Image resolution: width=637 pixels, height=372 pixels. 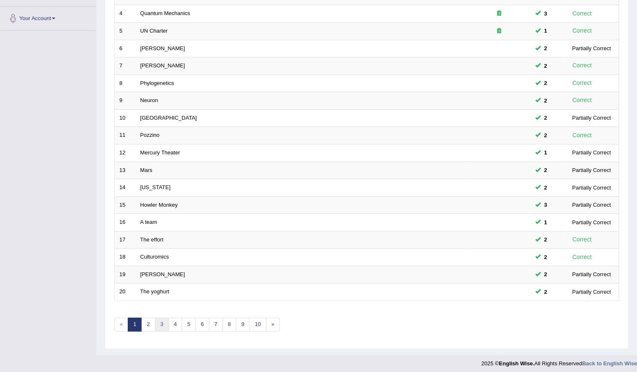 I want to click on a: Quantum Mechanics, so click(x=165, y=13).